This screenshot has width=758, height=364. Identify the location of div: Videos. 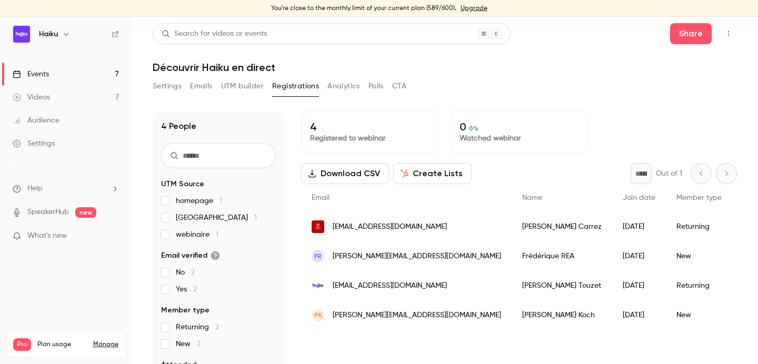
(31, 97).